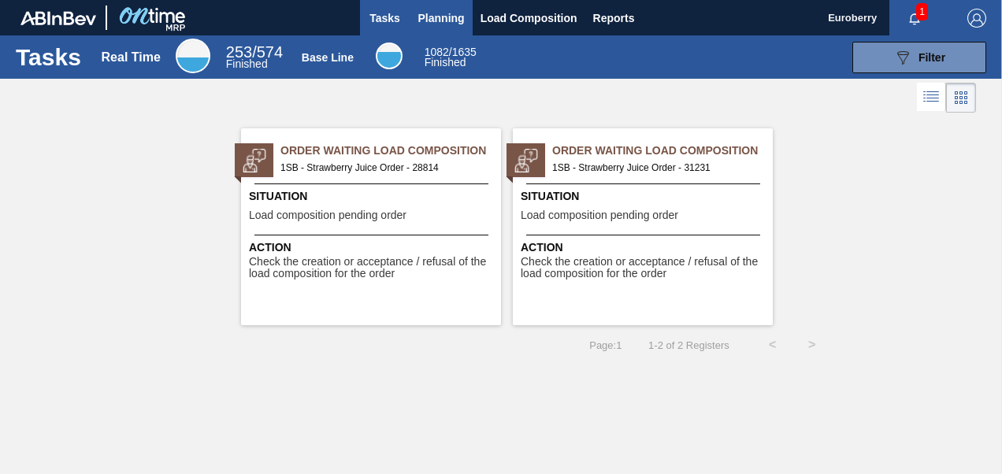 This screenshot has width=1002, height=474. Describe the element at coordinates (239, 52) in the screenshot. I see `span: 253` at that location.